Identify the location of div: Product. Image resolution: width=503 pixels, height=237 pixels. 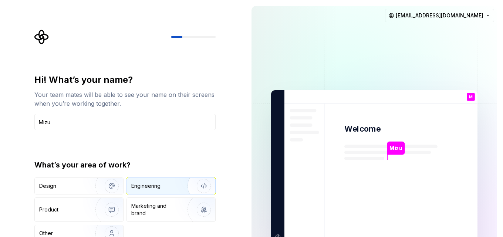
(49, 210).